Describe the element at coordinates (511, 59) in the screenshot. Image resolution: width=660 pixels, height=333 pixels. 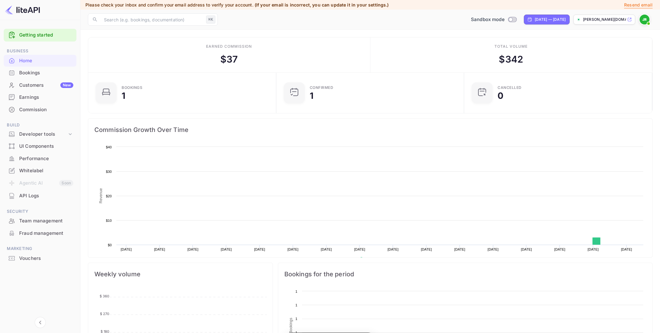
I see `div: $ 342` at that location.